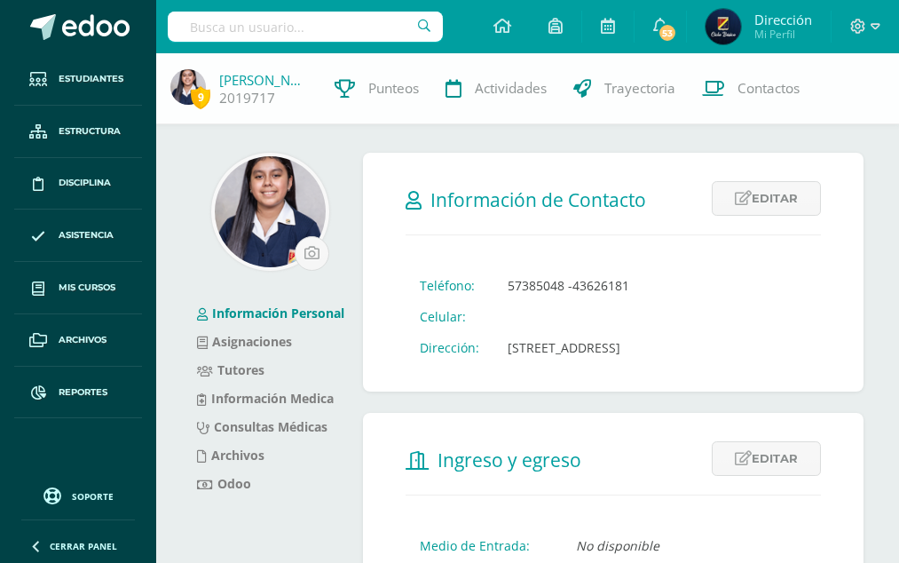  What do you see at coordinates (449, 316) in the screenshot?
I see `td: Celular:` at bounding box center [449, 316].